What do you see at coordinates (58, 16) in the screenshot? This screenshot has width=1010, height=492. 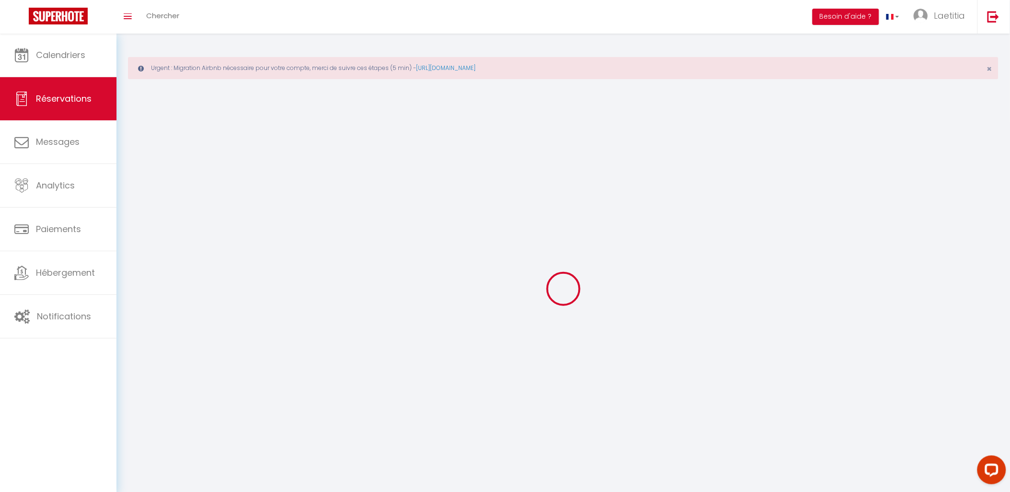 I see `img: Super Booking` at bounding box center [58, 16].